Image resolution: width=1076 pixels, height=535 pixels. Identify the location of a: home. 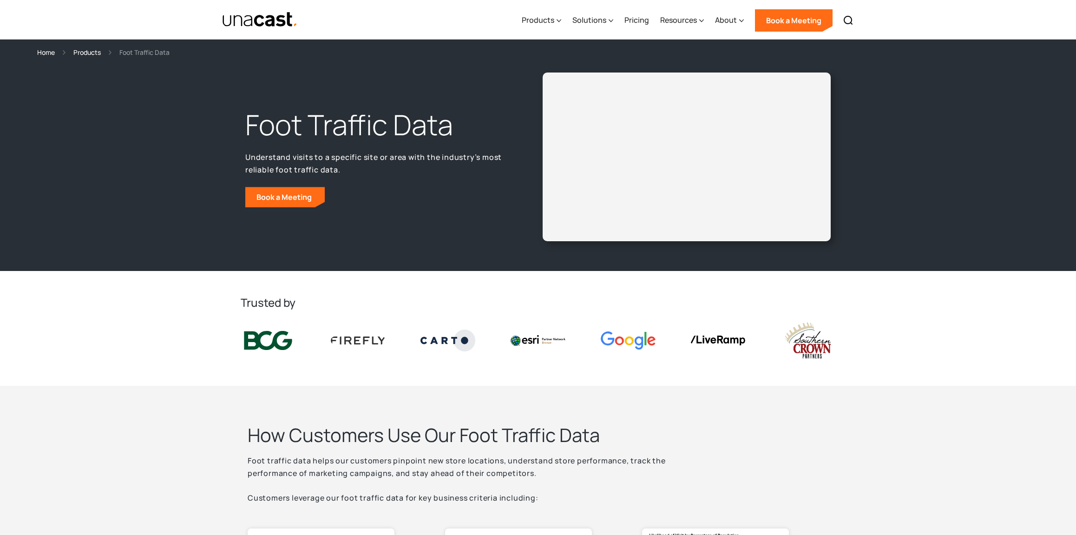
(260, 20).